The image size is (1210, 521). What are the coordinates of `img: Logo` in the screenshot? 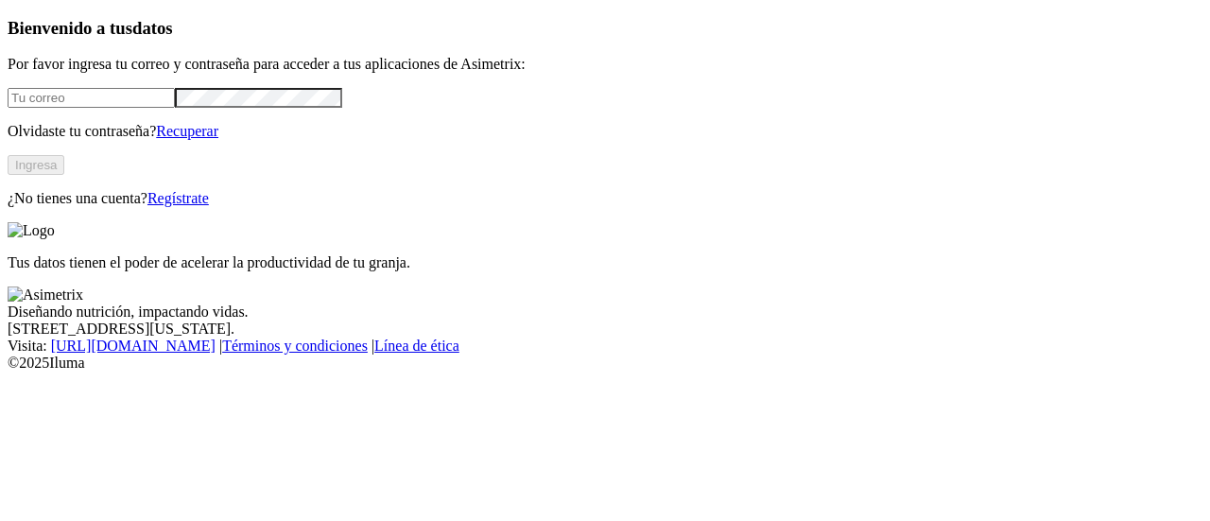 It's located at (31, 231).